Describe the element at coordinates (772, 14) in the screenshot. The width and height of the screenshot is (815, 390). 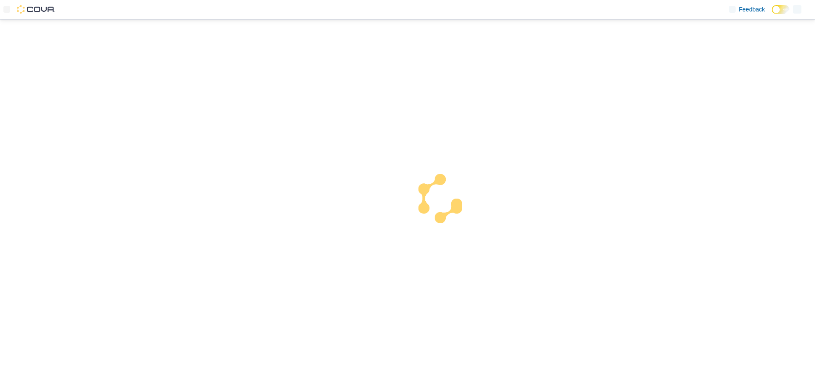
I see `span: Dark Mode` at that location.